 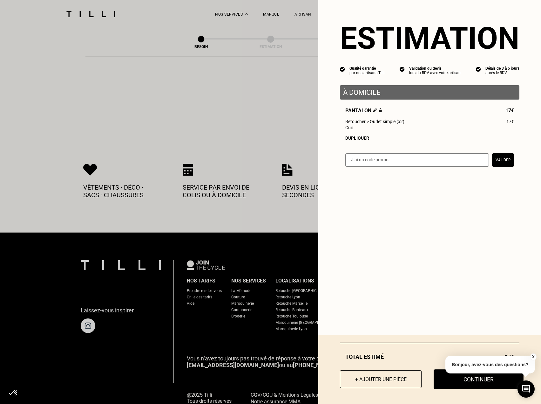 I want to click on button: Valider, so click(x=503, y=160).